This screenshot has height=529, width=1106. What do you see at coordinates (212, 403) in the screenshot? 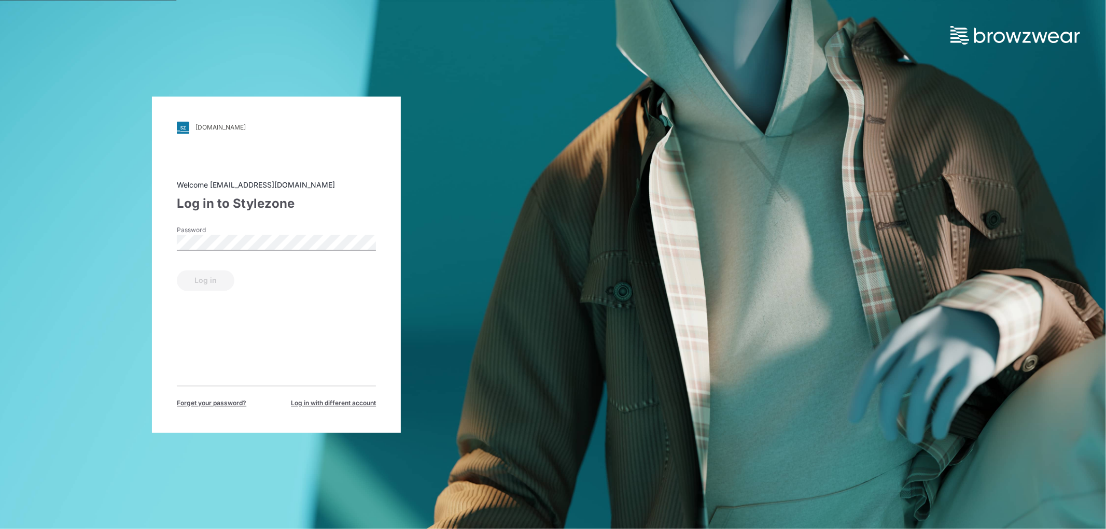
I see `span: Forget your password?` at bounding box center [212, 403].